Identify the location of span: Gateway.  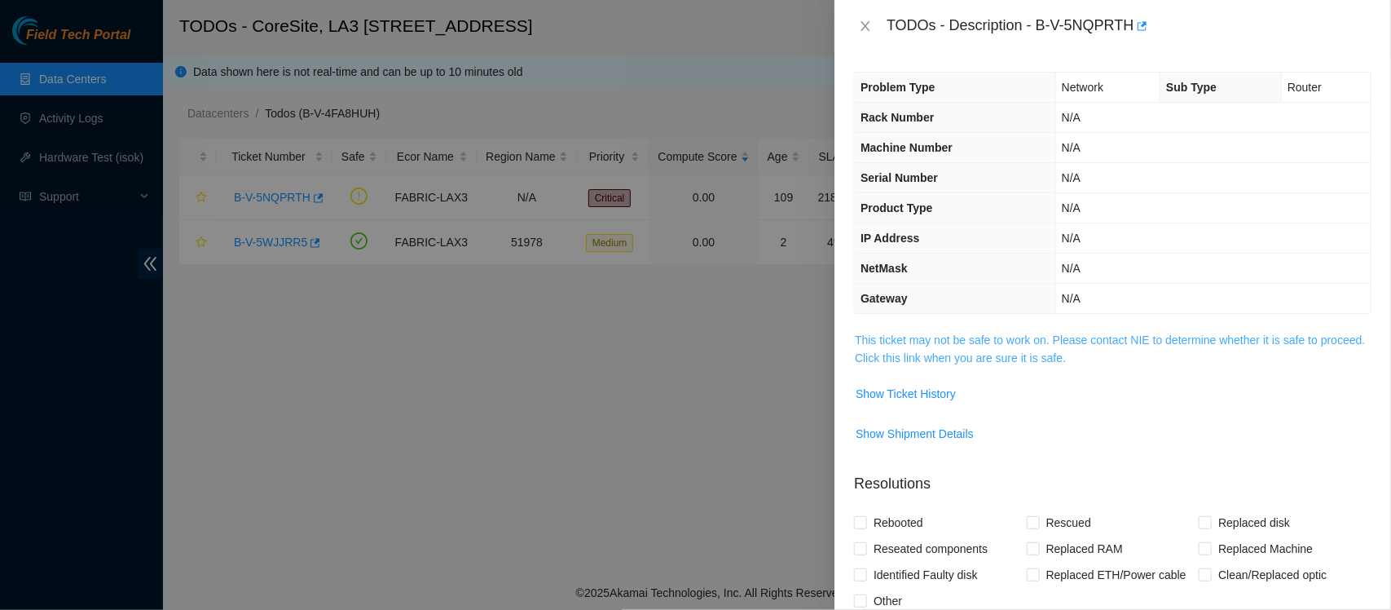
(884, 298).